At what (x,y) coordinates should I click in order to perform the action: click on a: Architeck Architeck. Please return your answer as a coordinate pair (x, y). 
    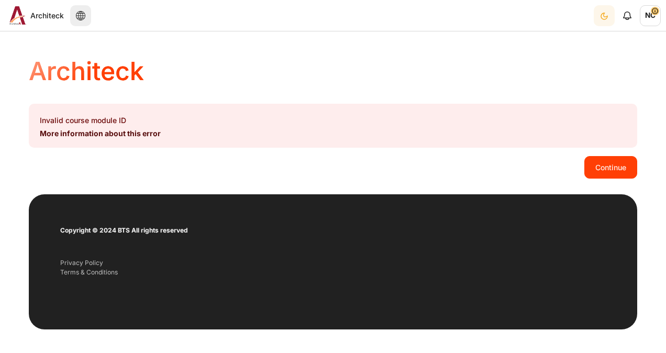
    Looking at the image, I should click on (35, 15).